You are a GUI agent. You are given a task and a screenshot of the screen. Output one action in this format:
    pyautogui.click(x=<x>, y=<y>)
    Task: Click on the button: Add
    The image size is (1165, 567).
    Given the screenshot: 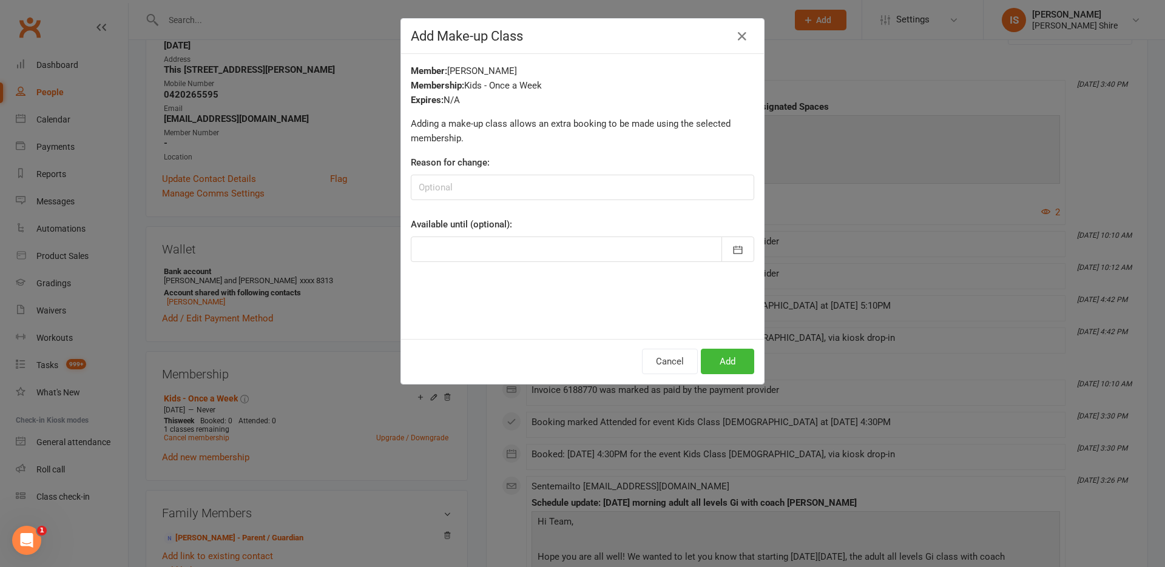 What is the action you would take?
    pyautogui.click(x=727, y=362)
    